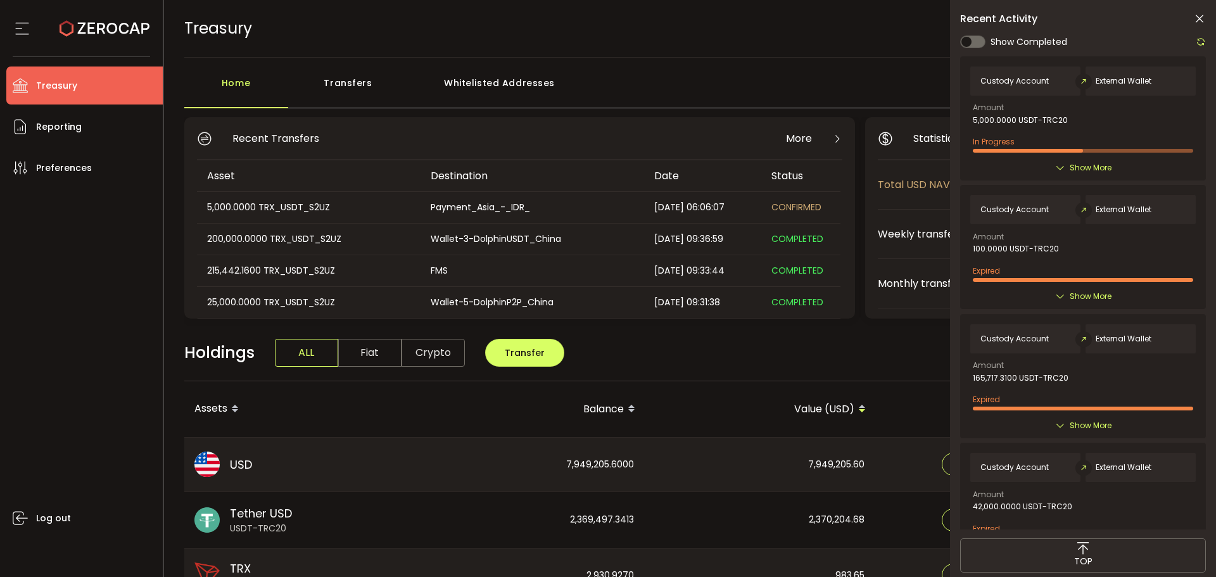  Describe the element at coordinates (308, 302) in the screenshot. I see `div: 25,000.0000 TRX_USDT_S2UZ` at that location.